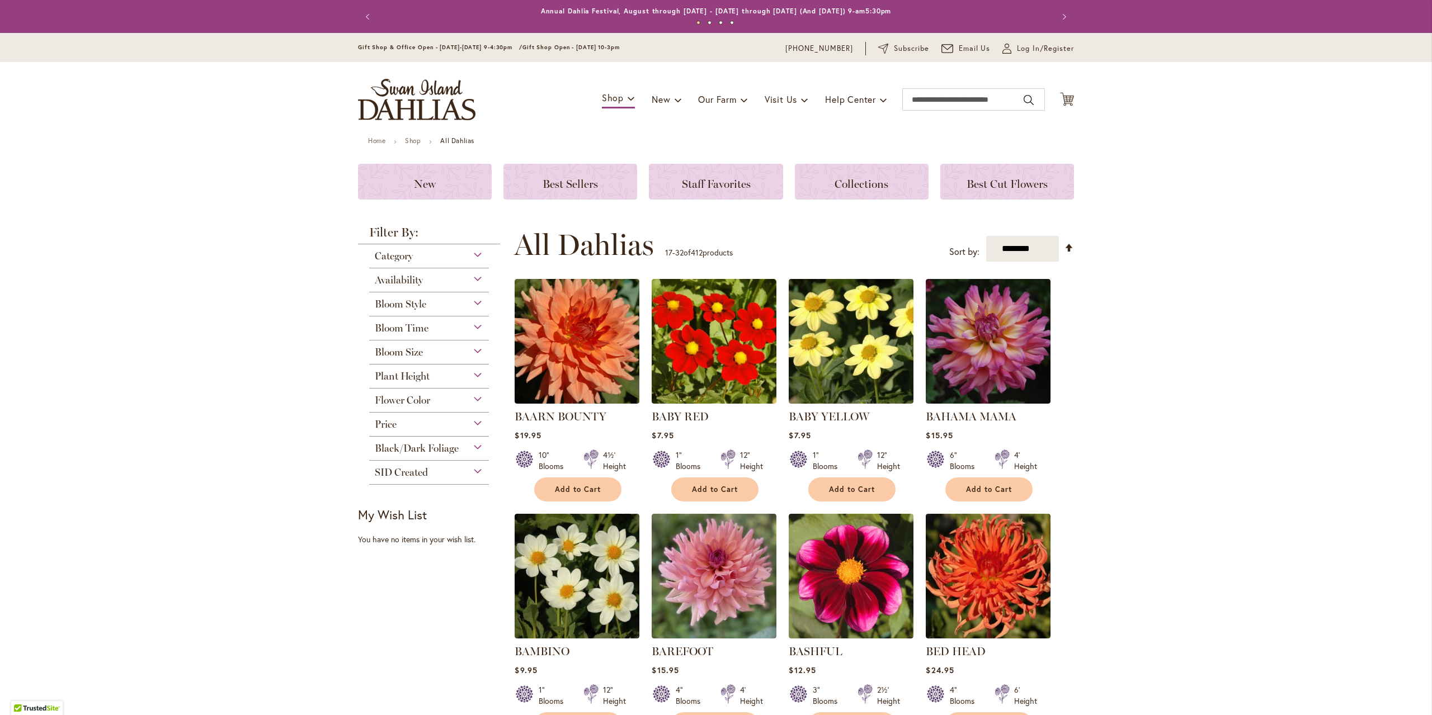 Image resolution: width=1432 pixels, height=715 pixels. I want to click on img: BABY YELLOW, so click(851, 341).